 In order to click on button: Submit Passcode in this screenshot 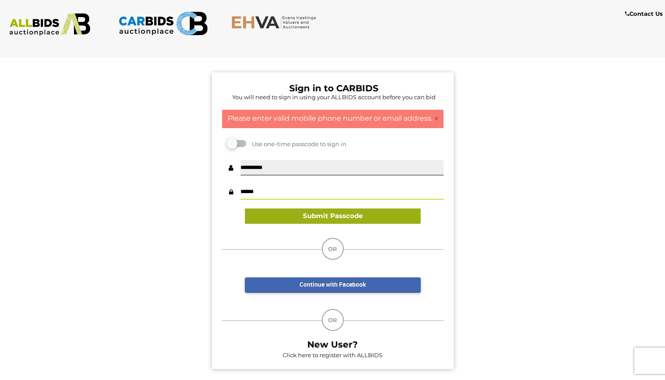, I will do `click(333, 216)`.